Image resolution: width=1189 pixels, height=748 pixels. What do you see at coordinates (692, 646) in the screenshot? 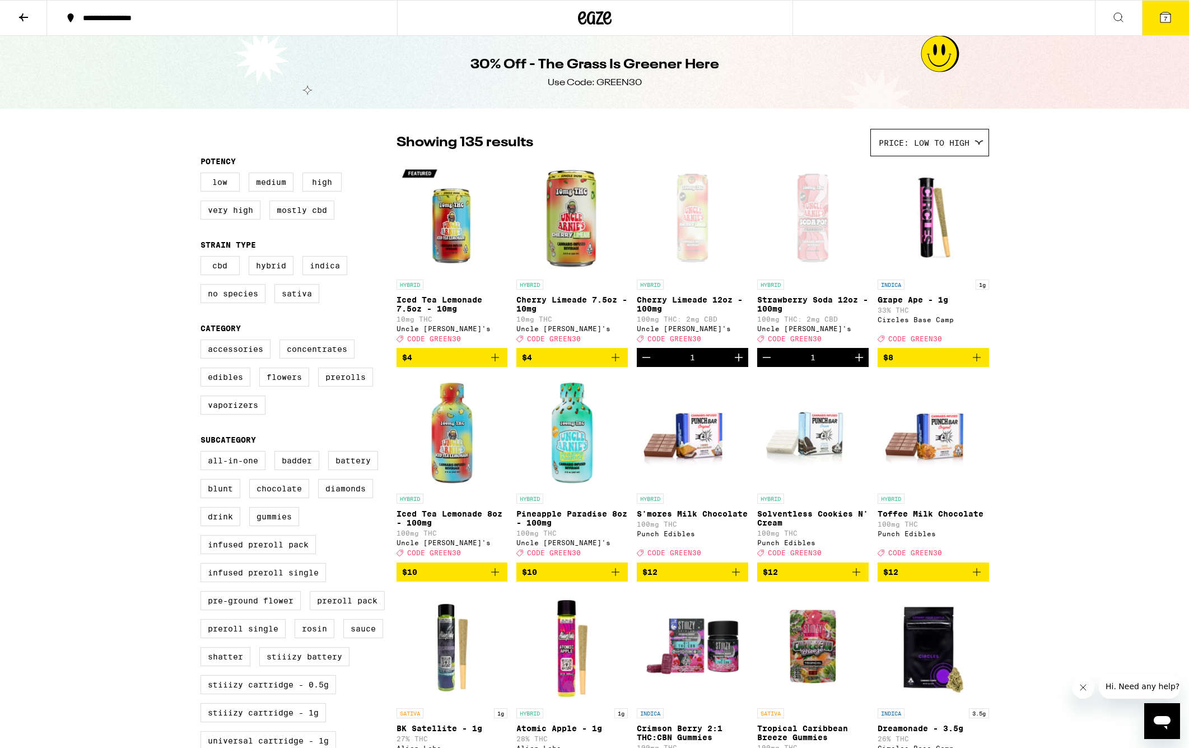
I see `img: STIIIZY - Crimson Berry 2:1 THC:CBN Gummies` at bounding box center [692, 646].